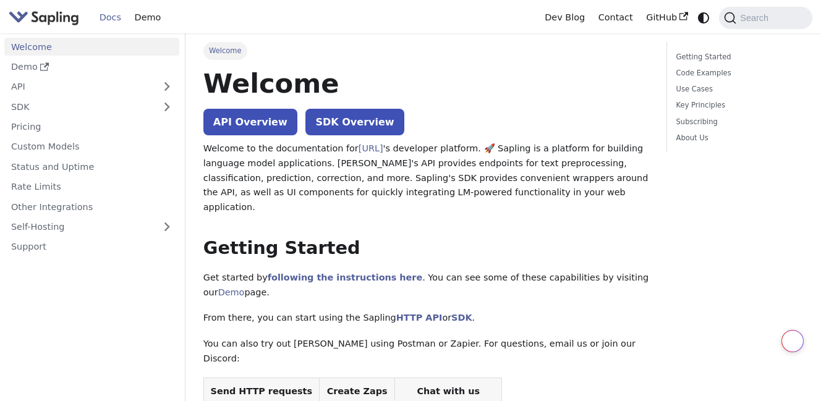  I want to click on a: API Overview, so click(250, 122).